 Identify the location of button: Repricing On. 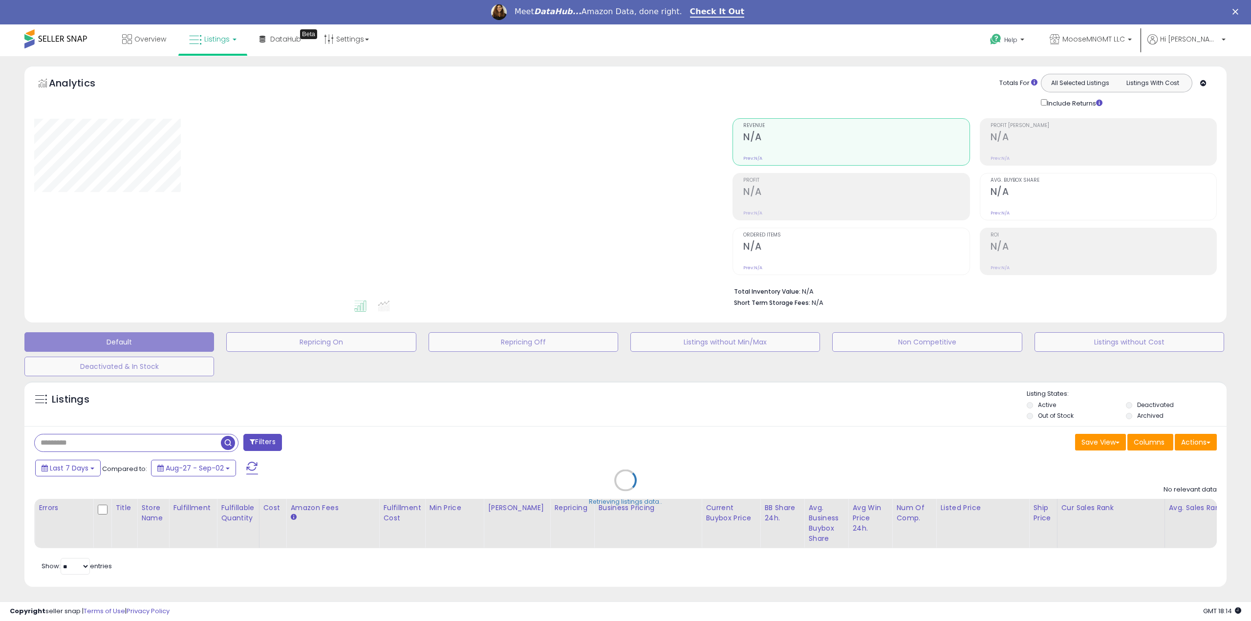
(321, 342).